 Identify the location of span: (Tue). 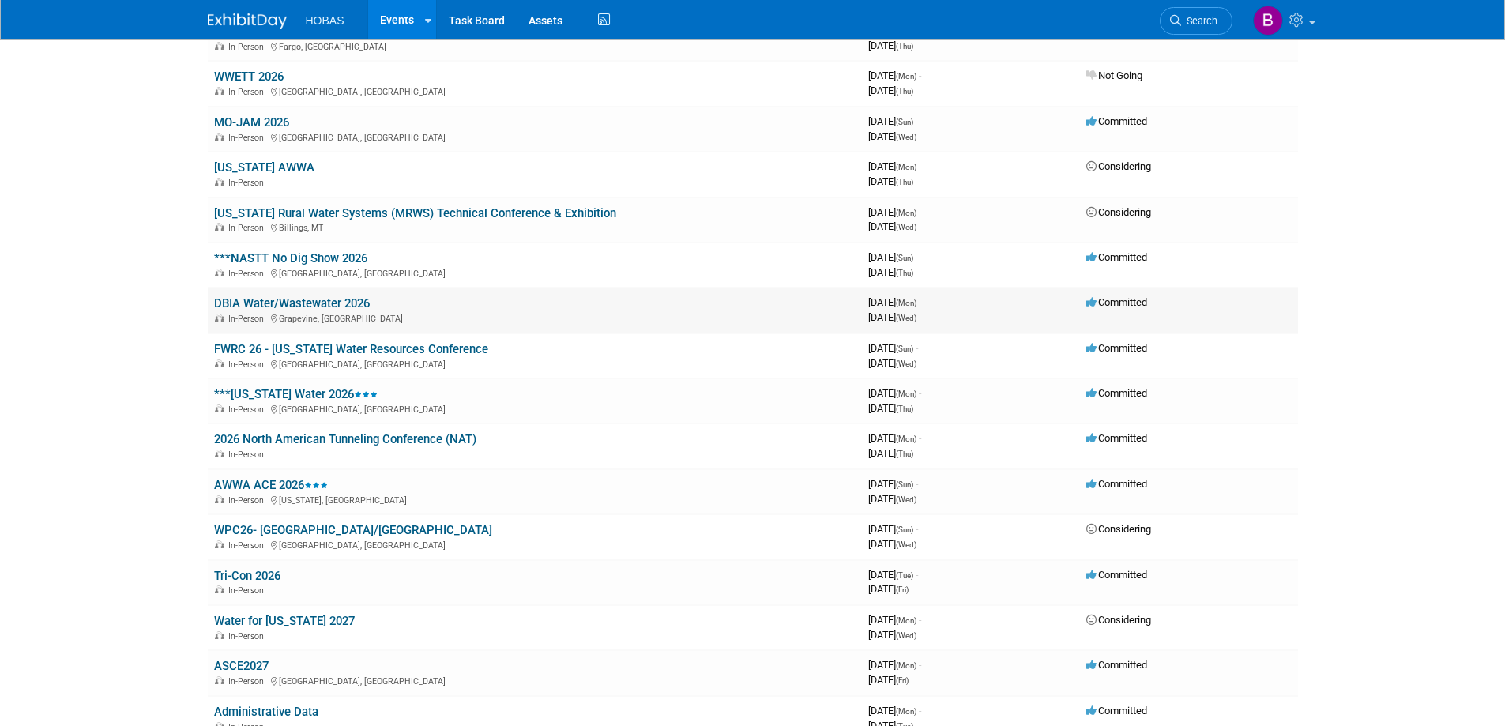
(904, 575).